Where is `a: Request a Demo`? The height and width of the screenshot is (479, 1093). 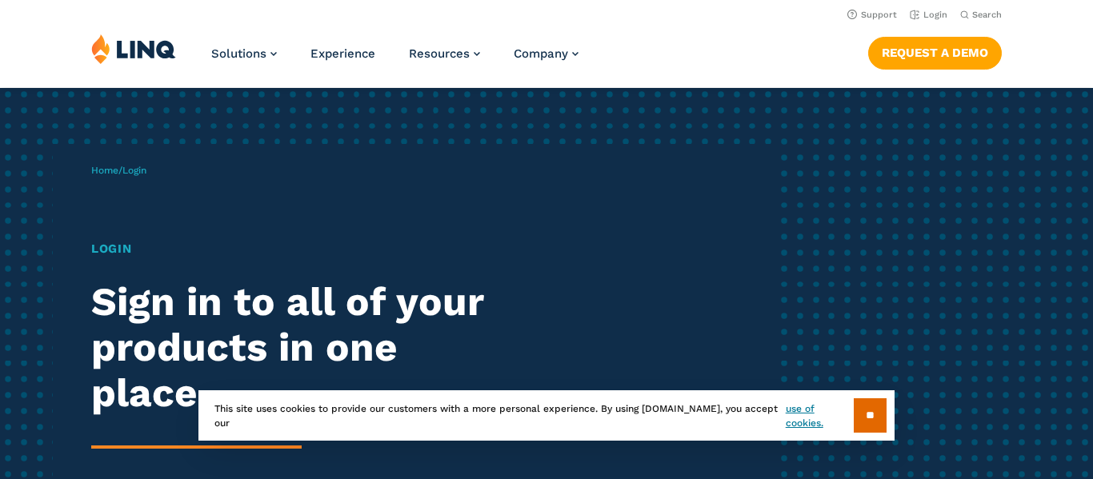 a: Request a Demo is located at coordinates (934, 53).